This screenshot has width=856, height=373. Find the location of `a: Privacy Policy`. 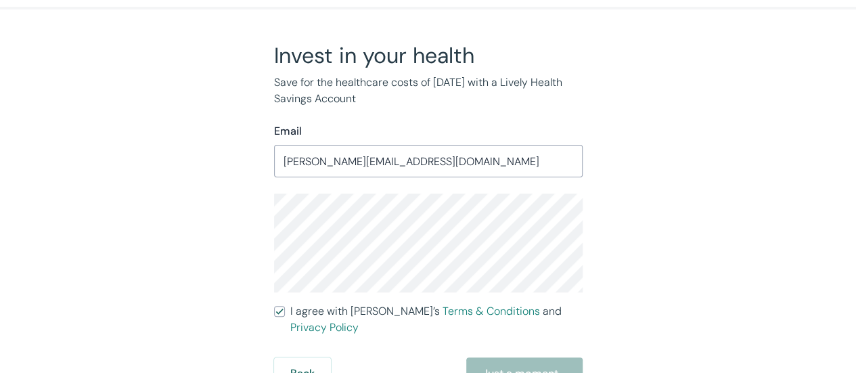

a: Privacy Policy is located at coordinates (324, 327).